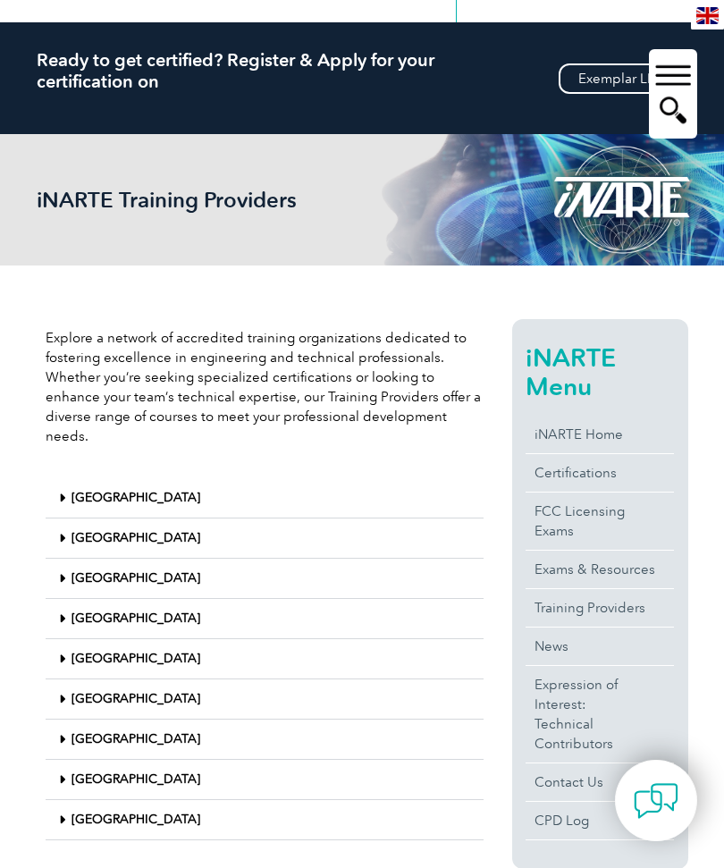 The image size is (724, 868). Describe the element at coordinates (362, 71) in the screenshot. I see `h2: Ready to get certified? Register & Apply for your certification on` at that location.